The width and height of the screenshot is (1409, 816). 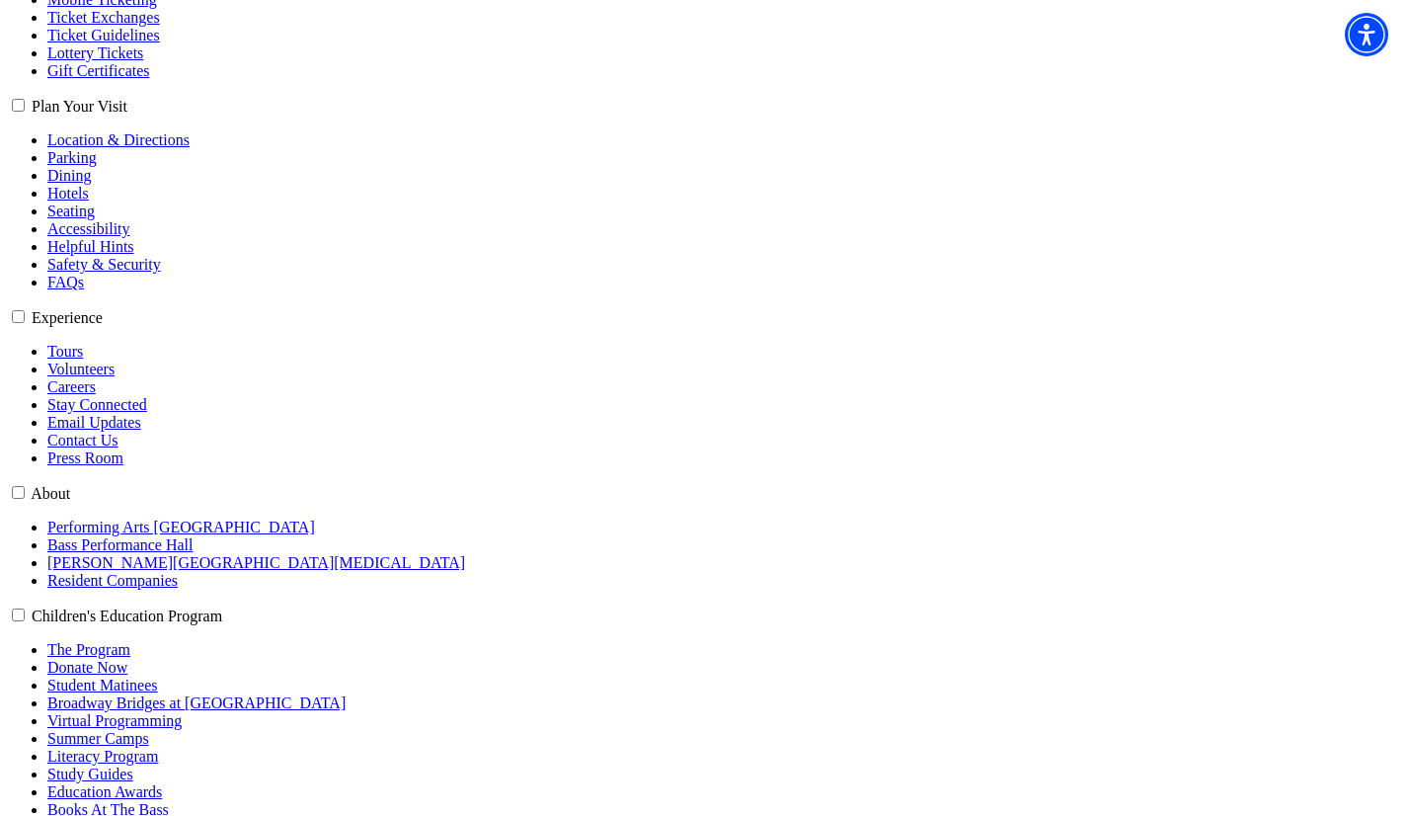 I want to click on a: Stay Connected, so click(x=97, y=404).